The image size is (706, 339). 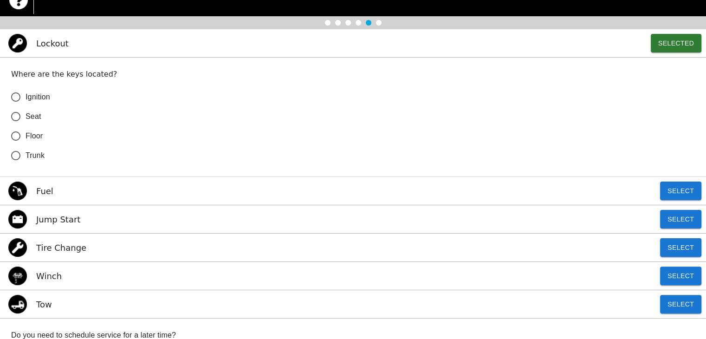 I want to click on img: tow icon, so click(x=18, y=304).